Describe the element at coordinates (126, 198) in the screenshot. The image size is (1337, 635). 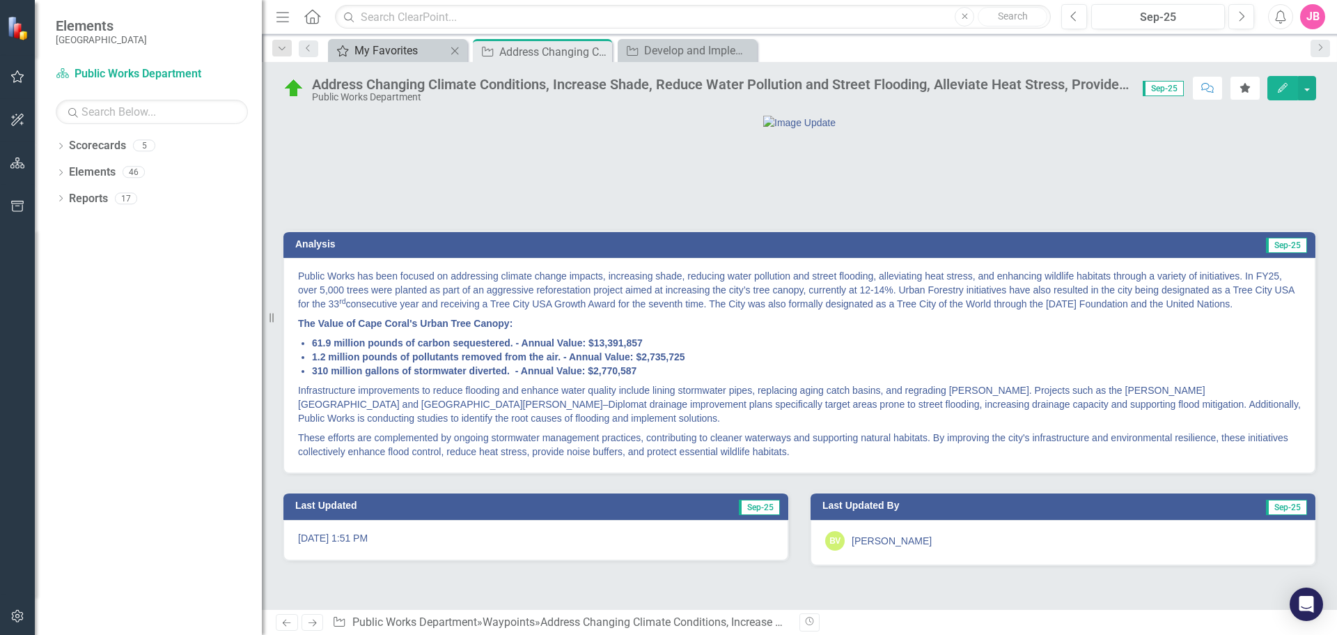
I see `div: 17` at that location.